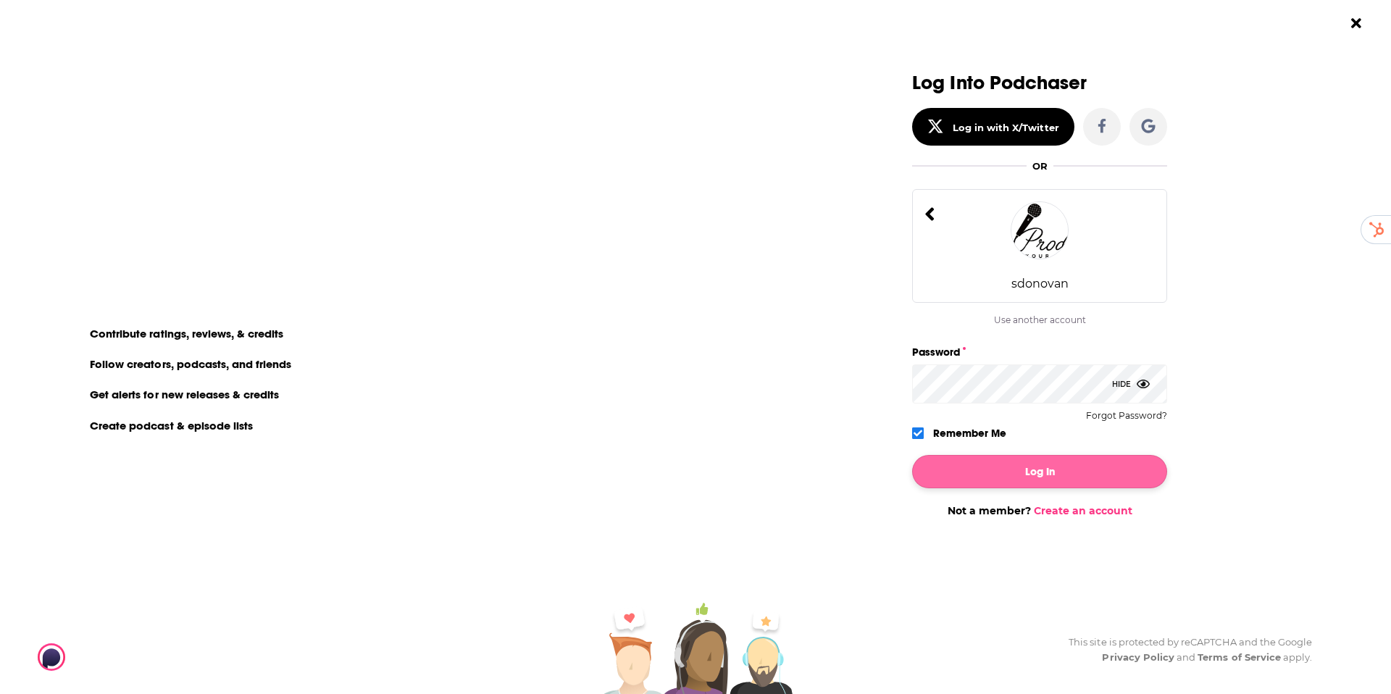  Describe the element at coordinates (1126, 416) in the screenshot. I see `button: Forgot Password?` at that location.